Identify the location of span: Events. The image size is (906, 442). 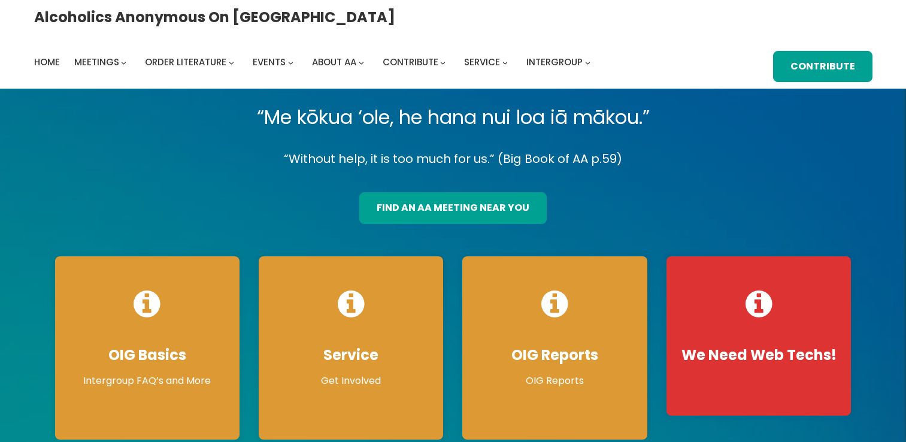
(269, 62).